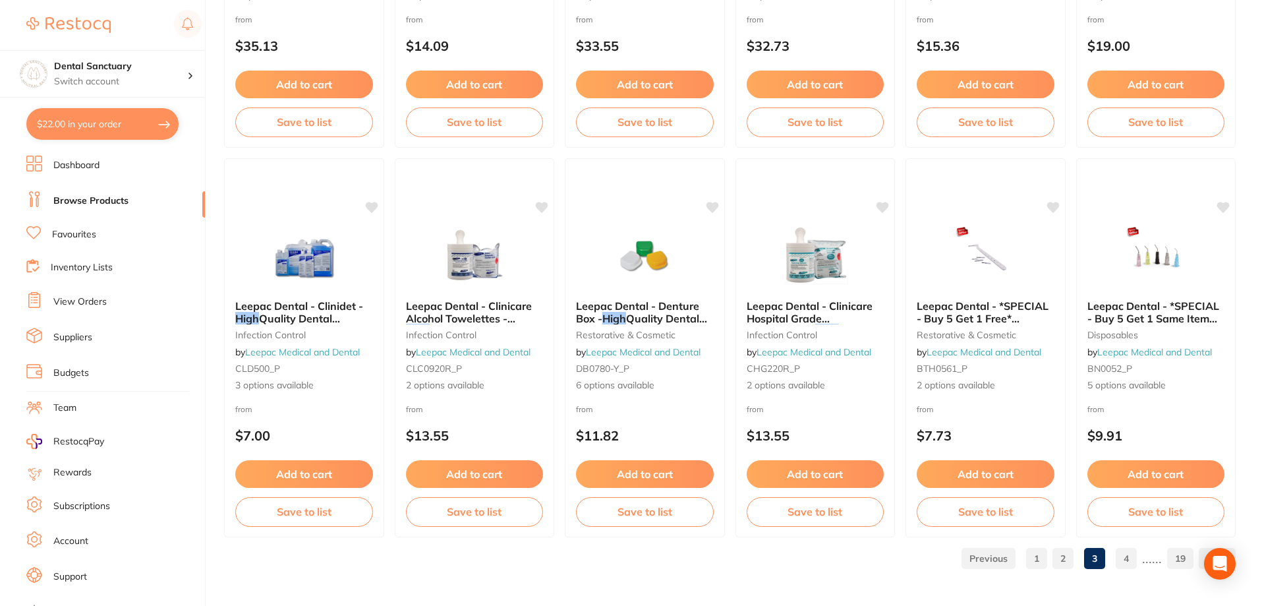 This screenshot has width=1262, height=606. What do you see at coordinates (985, 45) in the screenshot?
I see `p: $15.36` at bounding box center [985, 45].